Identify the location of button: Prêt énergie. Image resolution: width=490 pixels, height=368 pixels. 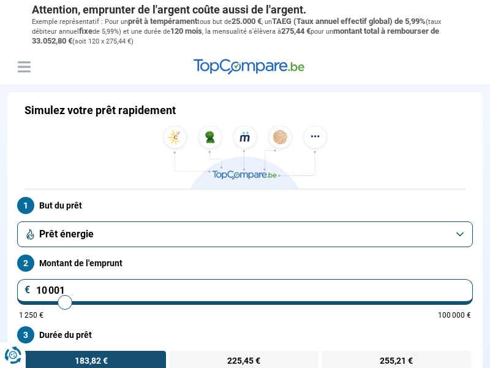
(245, 234).